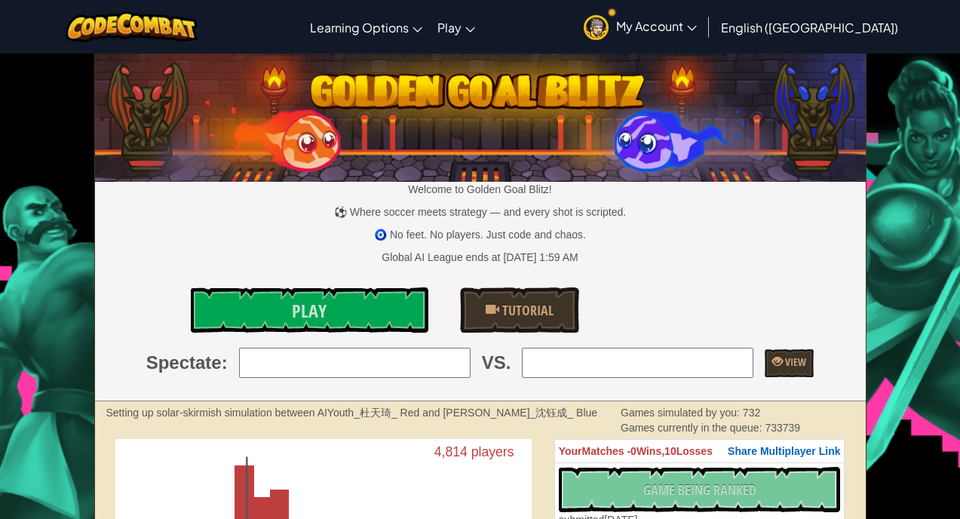 This screenshot has width=960, height=519. Describe the element at coordinates (366, 27) in the screenshot. I see `a: Learning Options` at that location.